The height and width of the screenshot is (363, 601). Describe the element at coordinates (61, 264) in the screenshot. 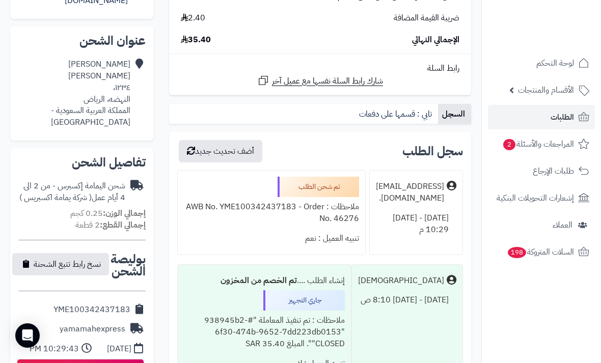

I see `button: نسخ رابط تتبع الشحنة` at that location.